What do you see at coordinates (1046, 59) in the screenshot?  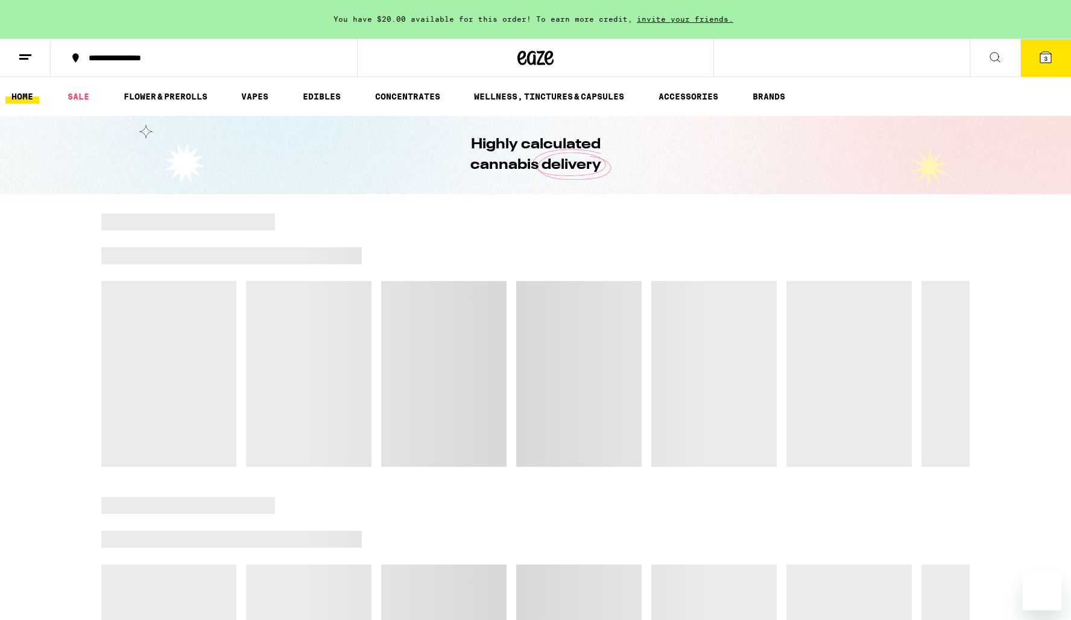 I see `span: 3` at bounding box center [1046, 59].